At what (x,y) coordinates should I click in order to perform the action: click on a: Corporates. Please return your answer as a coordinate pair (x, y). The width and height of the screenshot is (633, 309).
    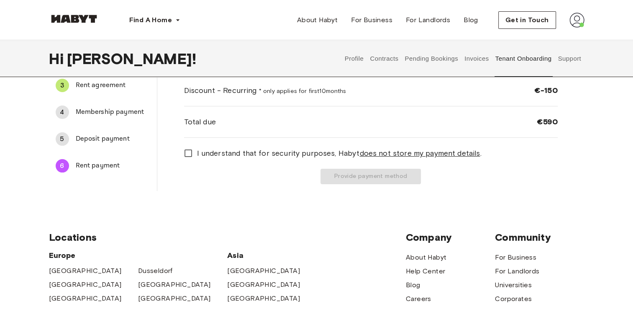
    Looking at the image, I should click on (513, 299).